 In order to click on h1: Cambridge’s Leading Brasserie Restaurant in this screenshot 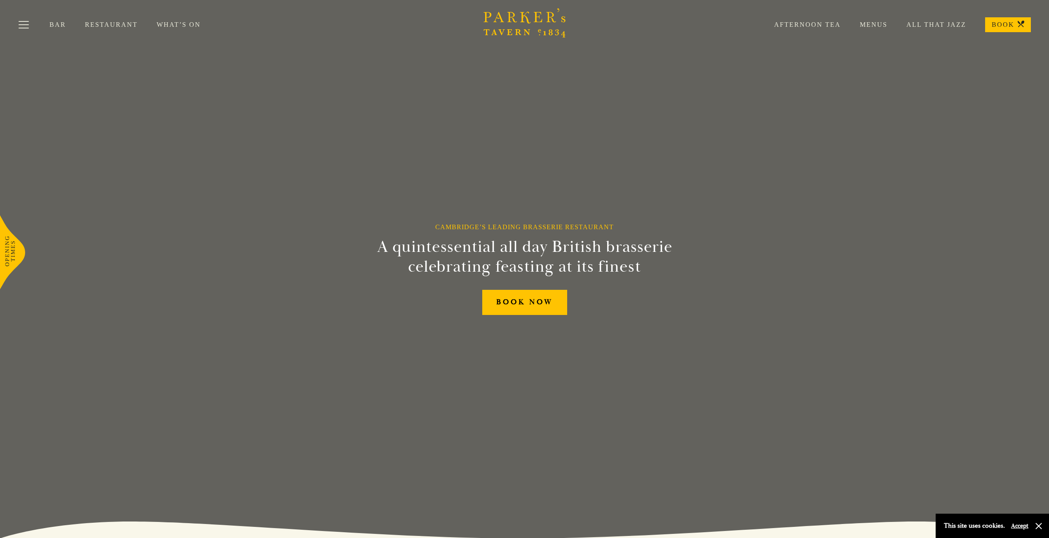, I will do `click(524, 227)`.